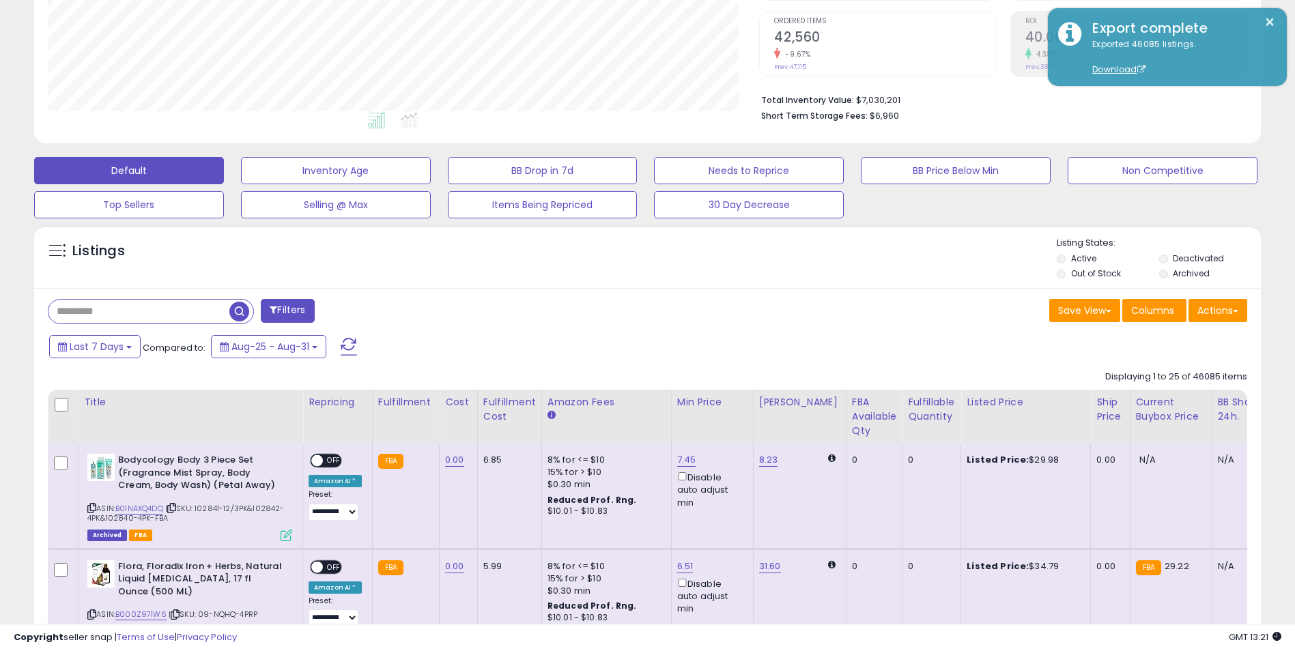 Image resolution: width=1295 pixels, height=651 pixels. I want to click on label: Out of Stock, so click(1095, 273).